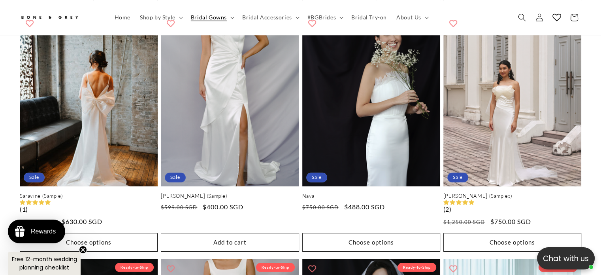 The width and height of the screenshot is (601, 275). What do you see at coordinates (522, 17) in the screenshot?
I see `summary: Search` at bounding box center [522, 17].